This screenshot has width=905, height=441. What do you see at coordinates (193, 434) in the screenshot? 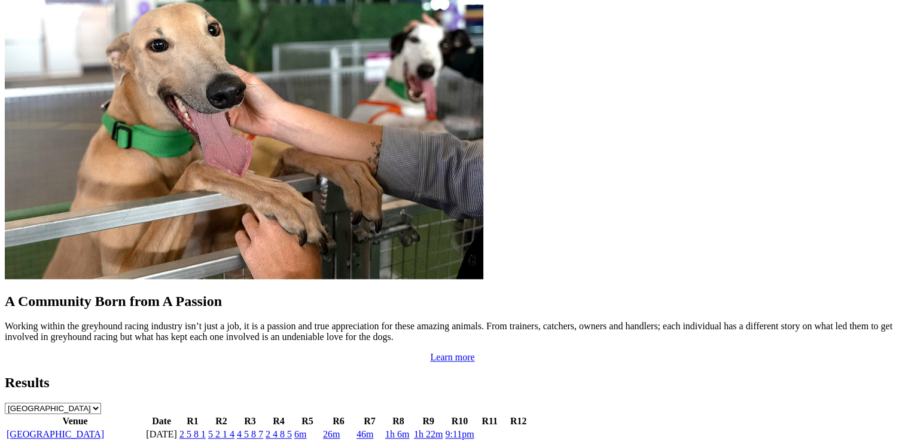
I see `a: 2 5 8 1` at bounding box center [193, 434].